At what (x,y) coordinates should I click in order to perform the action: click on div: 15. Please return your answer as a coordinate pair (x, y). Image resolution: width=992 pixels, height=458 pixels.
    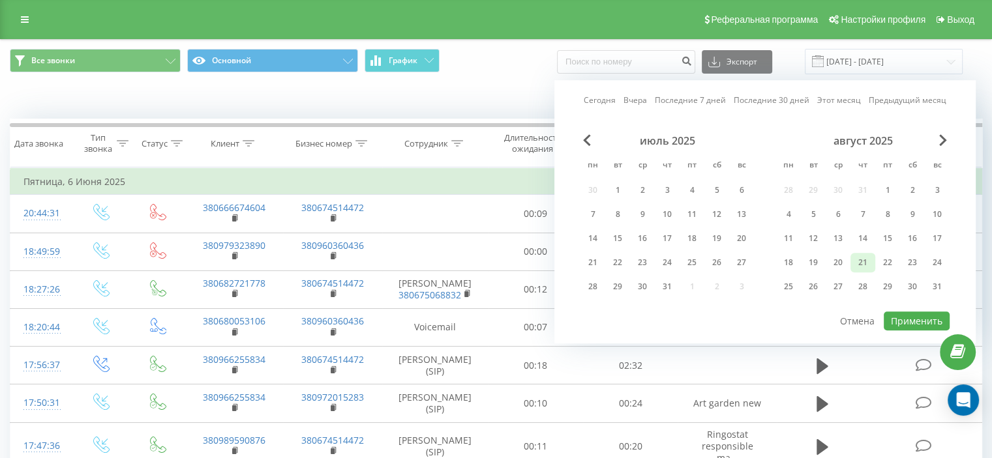
    Looking at the image, I should click on (888, 239).